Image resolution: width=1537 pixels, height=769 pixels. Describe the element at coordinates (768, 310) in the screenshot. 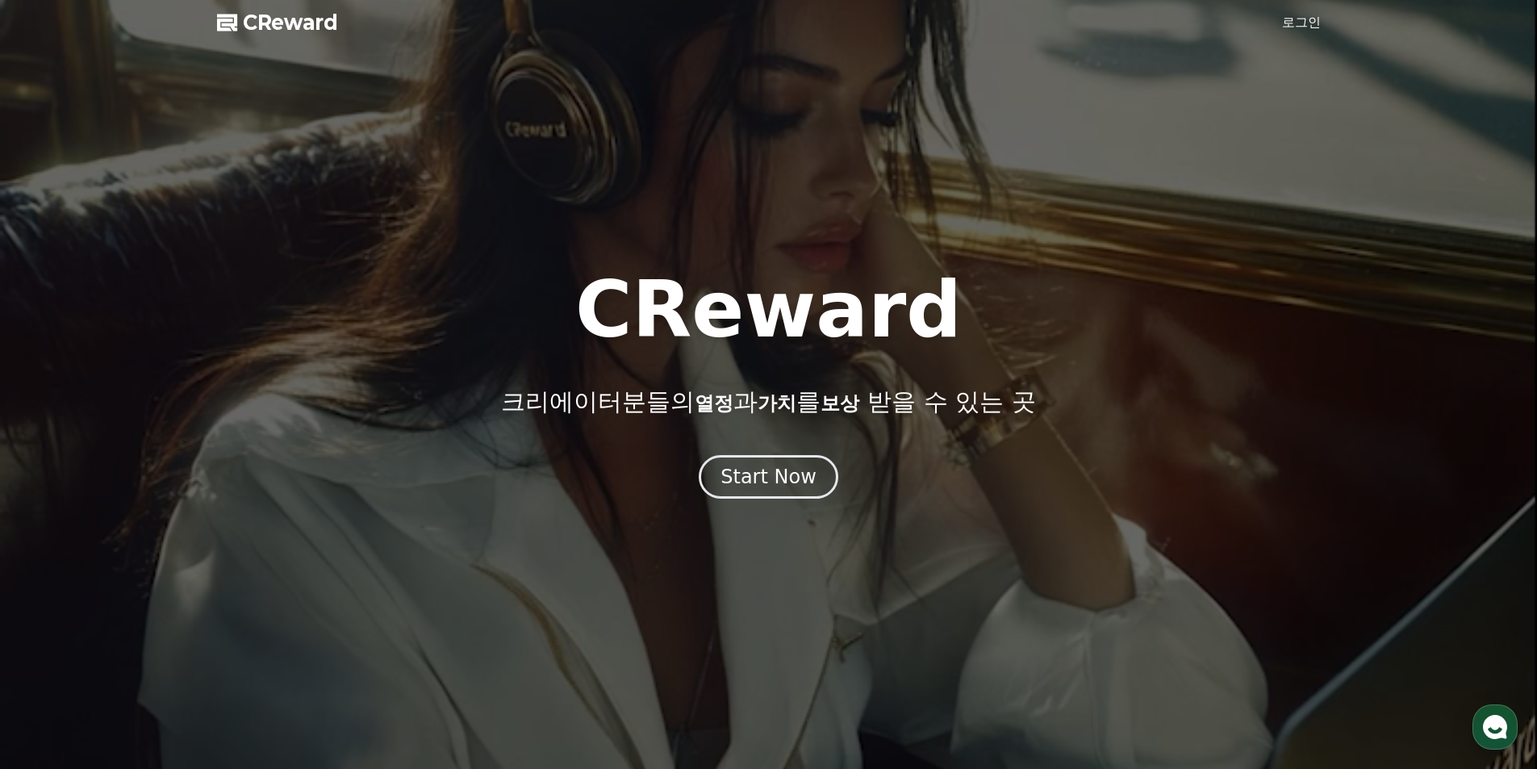

I see `h1: CReward` at that location.